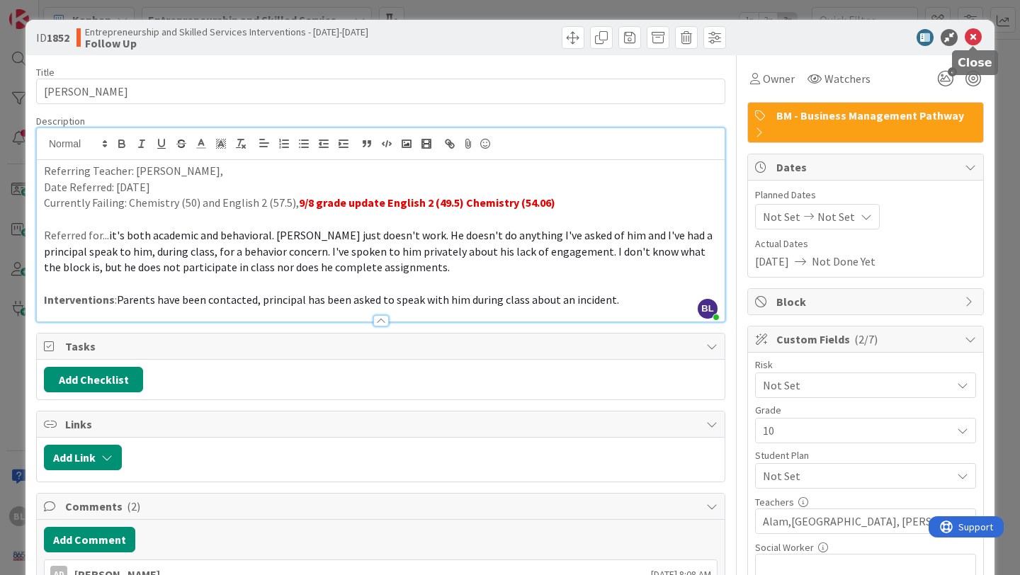  What do you see at coordinates (867, 339) in the screenshot?
I see `span: Custom Fields` at bounding box center [867, 339].